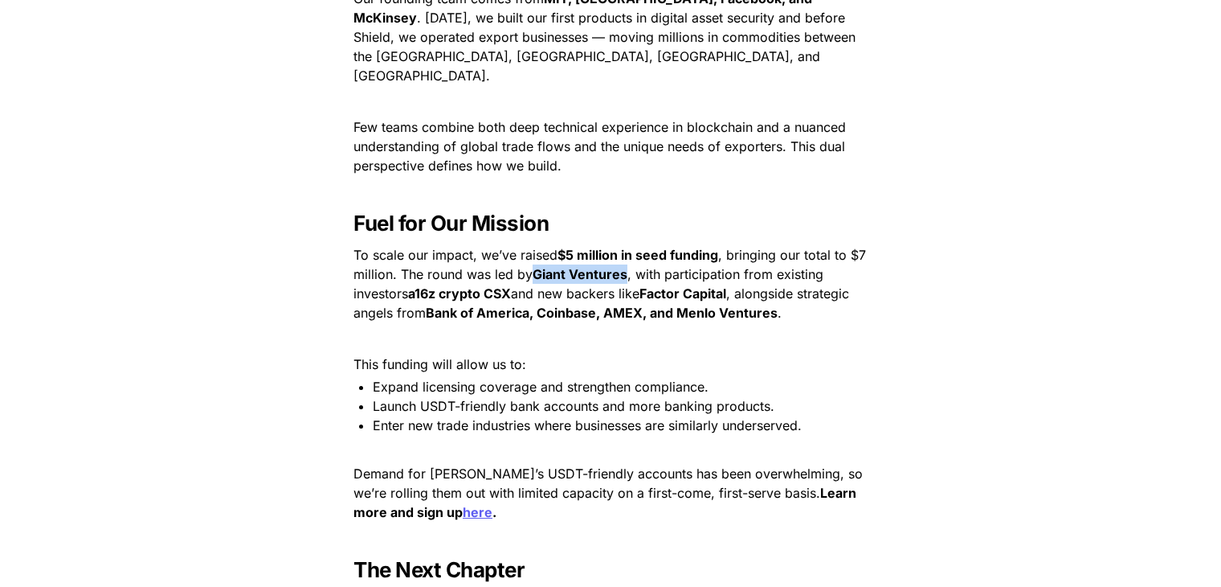 The width and height of the screenshot is (1221, 587). What do you see at coordinates (602, 146) in the screenshot?
I see `span: Few teams combine both deep technical experience in blockchain and a nuanced understanding of glo...` at bounding box center [602, 146].